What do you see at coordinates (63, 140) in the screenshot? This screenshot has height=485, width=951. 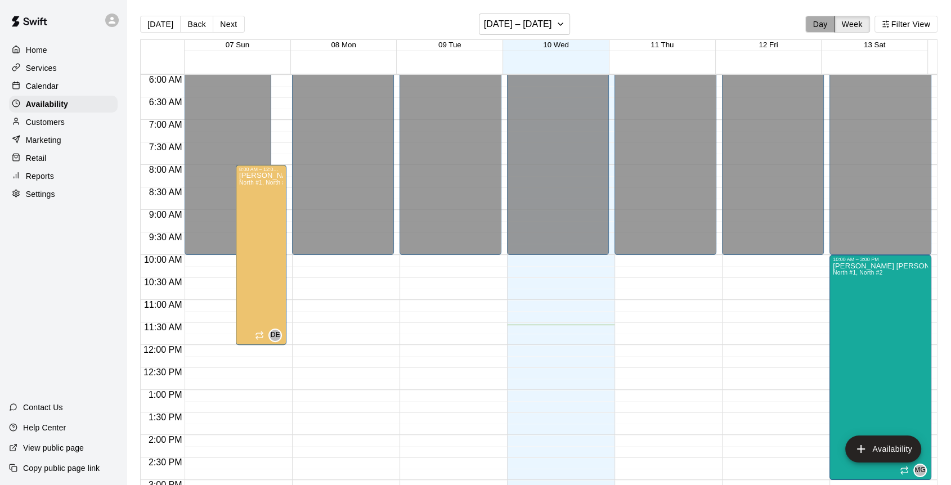 I see `a: Marketing` at bounding box center [63, 140].